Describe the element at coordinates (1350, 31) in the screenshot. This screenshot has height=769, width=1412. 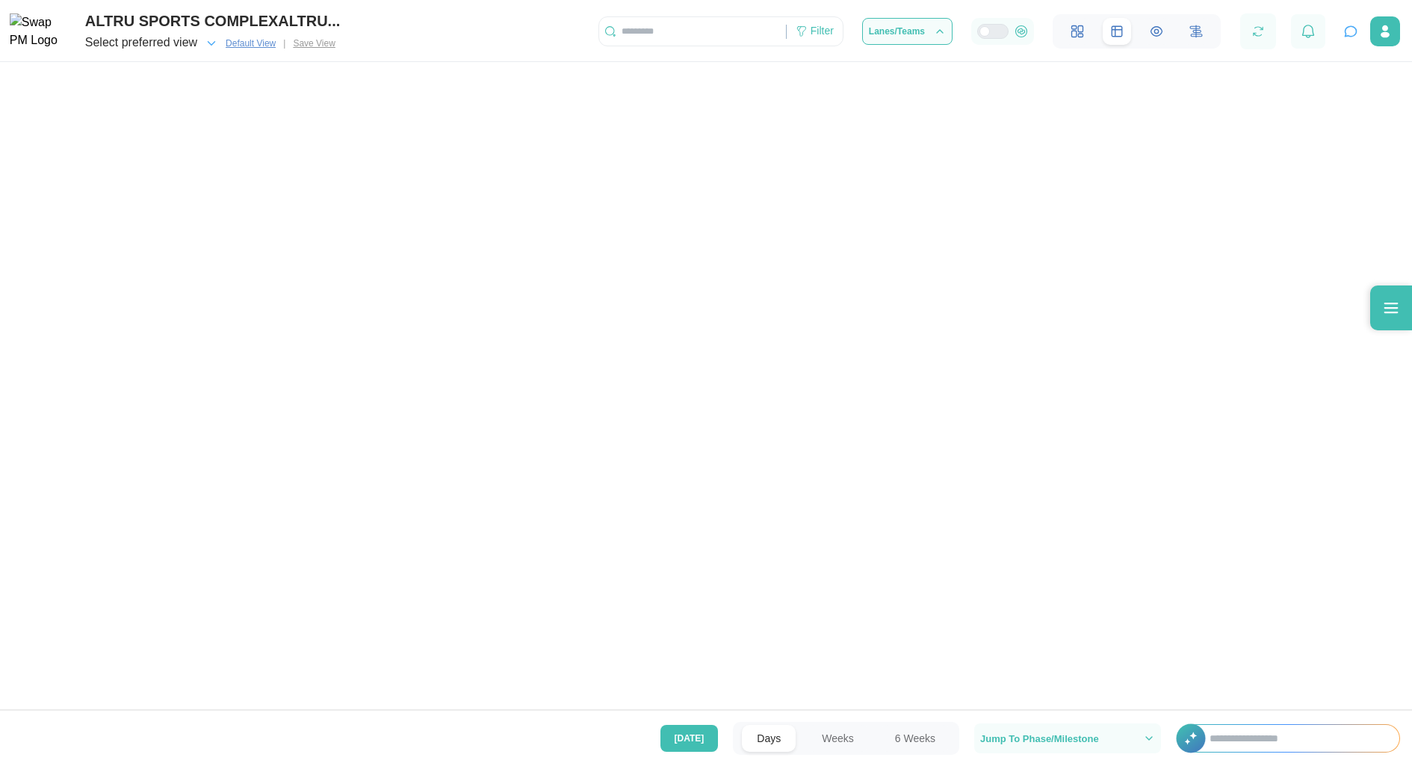
I see `button: Open project assistant` at that location.